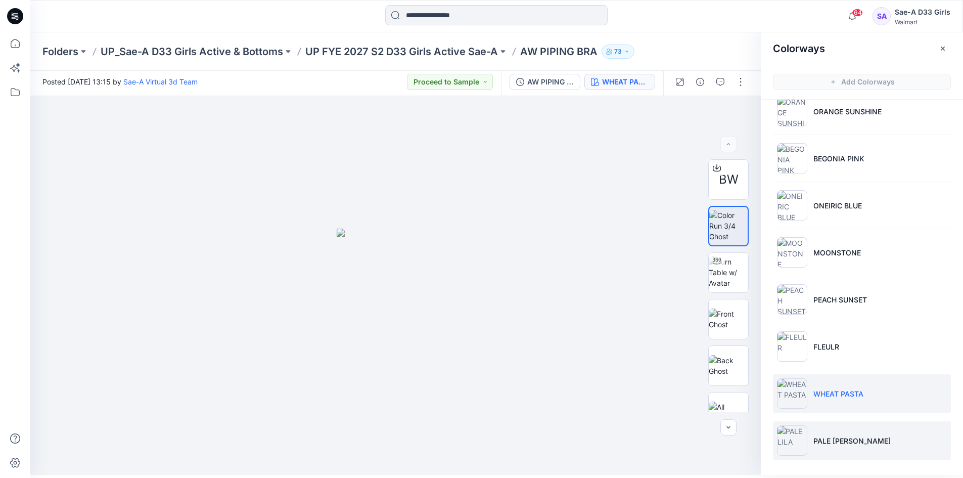  What do you see at coordinates (192, 52) in the screenshot?
I see `p: UP_Sae-A D33 Girls Active & Bottoms` at bounding box center [192, 52].